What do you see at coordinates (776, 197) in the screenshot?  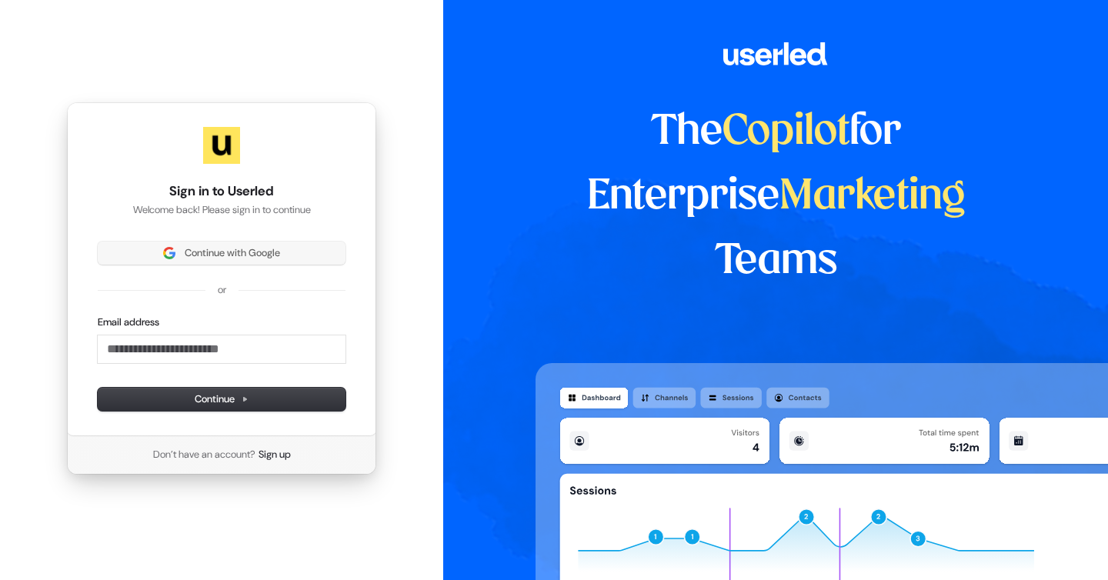 I see `h1: The for Enterprise Teams` at bounding box center [776, 197].